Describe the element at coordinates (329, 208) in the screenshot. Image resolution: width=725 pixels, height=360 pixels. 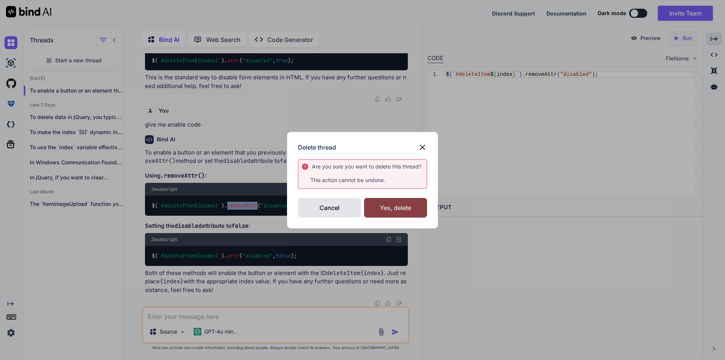
I see `div: Cancel` at that location.